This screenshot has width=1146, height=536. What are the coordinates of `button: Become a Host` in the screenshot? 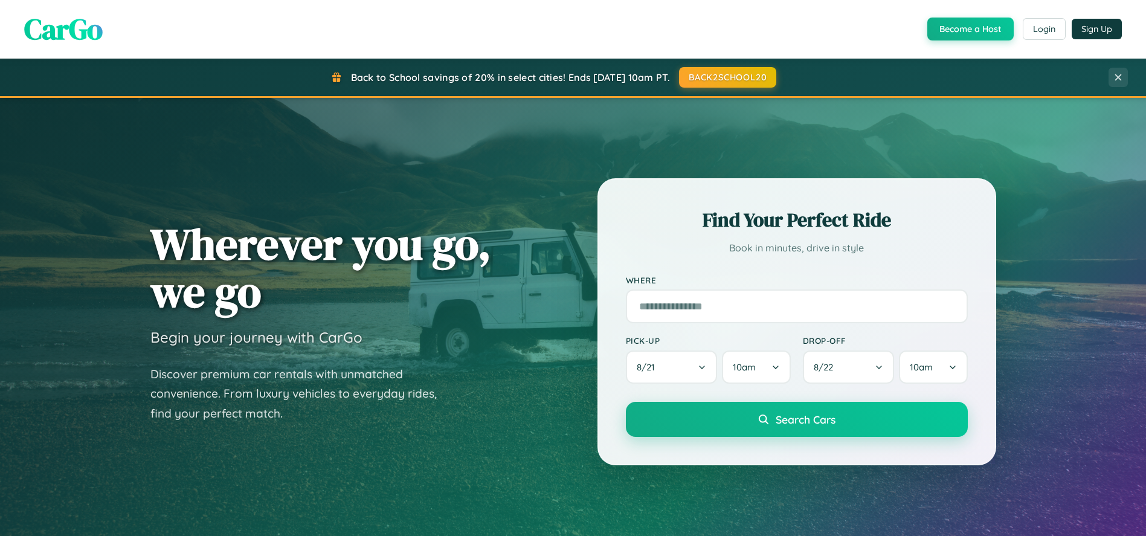 It's located at (971, 29).